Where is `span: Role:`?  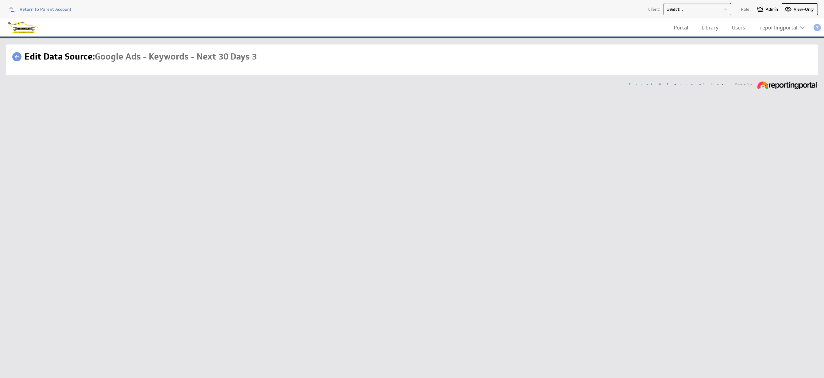 span: Role: is located at coordinates (746, 9).